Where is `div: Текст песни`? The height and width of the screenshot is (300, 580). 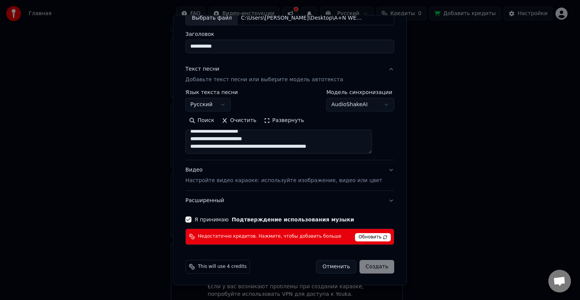
div: Текст песни is located at coordinates (203, 69).